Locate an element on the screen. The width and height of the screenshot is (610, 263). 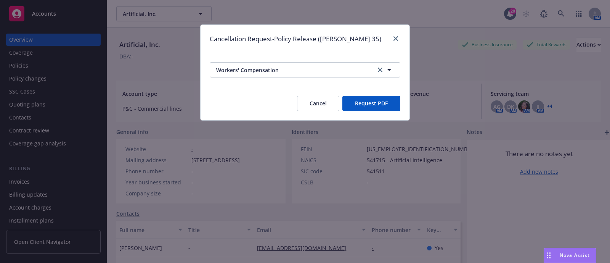
button: Cancel is located at coordinates (318, 103).